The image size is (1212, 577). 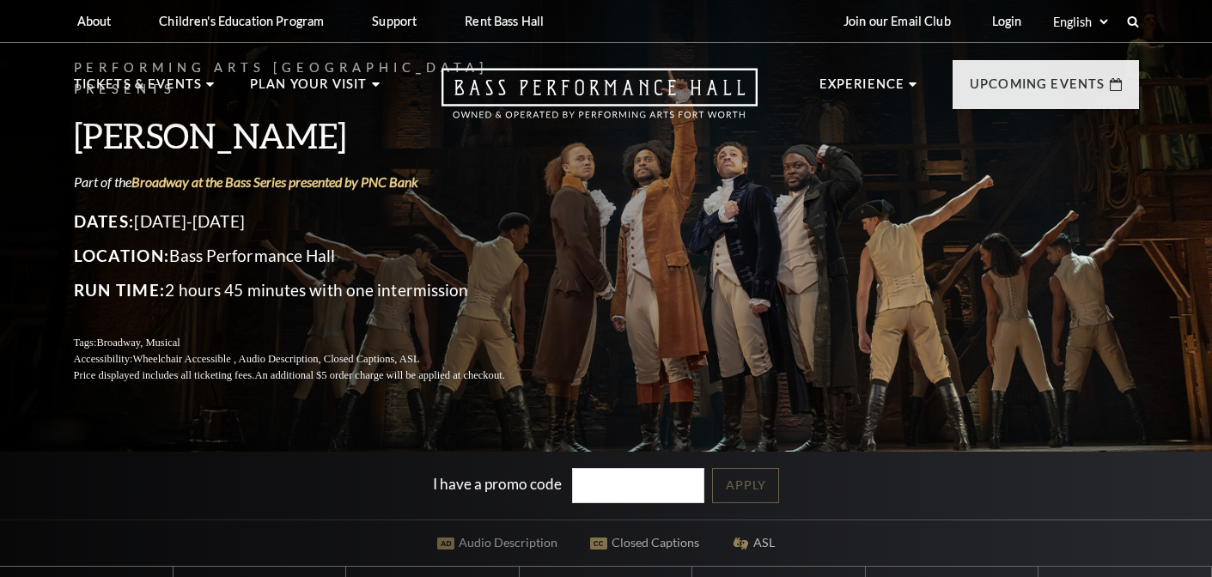 What do you see at coordinates (119, 290) in the screenshot?
I see `span: Run Time:` at bounding box center [119, 290].